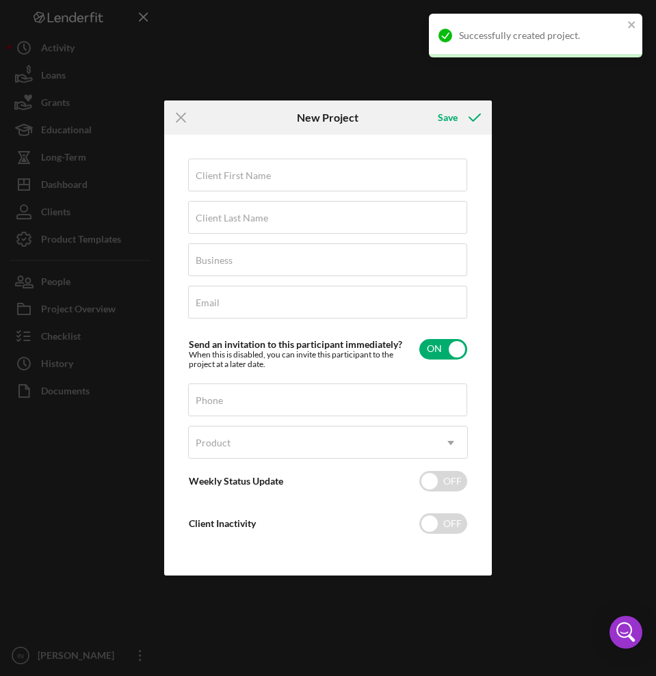  What do you see at coordinates (236, 481) in the screenshot?
I see `label: Weekly Status Update` at bounding box center [236, 481].